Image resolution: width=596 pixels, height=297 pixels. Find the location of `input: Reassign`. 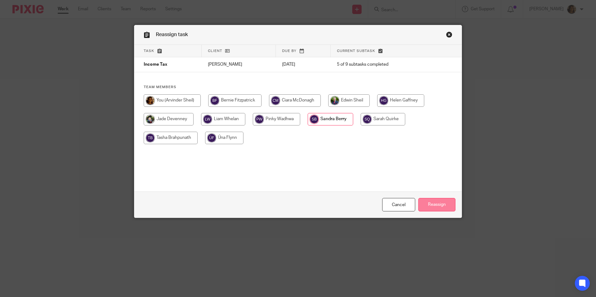

input: Reassign is located at coordinates (436, 205).